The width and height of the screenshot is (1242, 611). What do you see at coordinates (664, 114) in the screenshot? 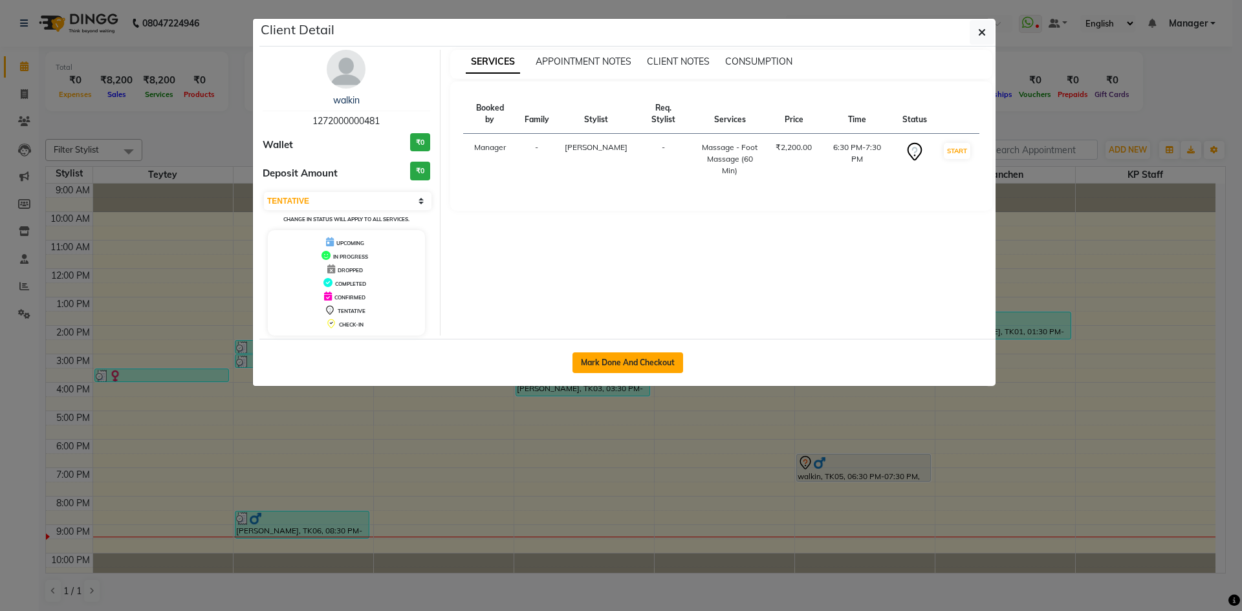
I see `th: Req. Stylist` at bounding box center [664, 114].